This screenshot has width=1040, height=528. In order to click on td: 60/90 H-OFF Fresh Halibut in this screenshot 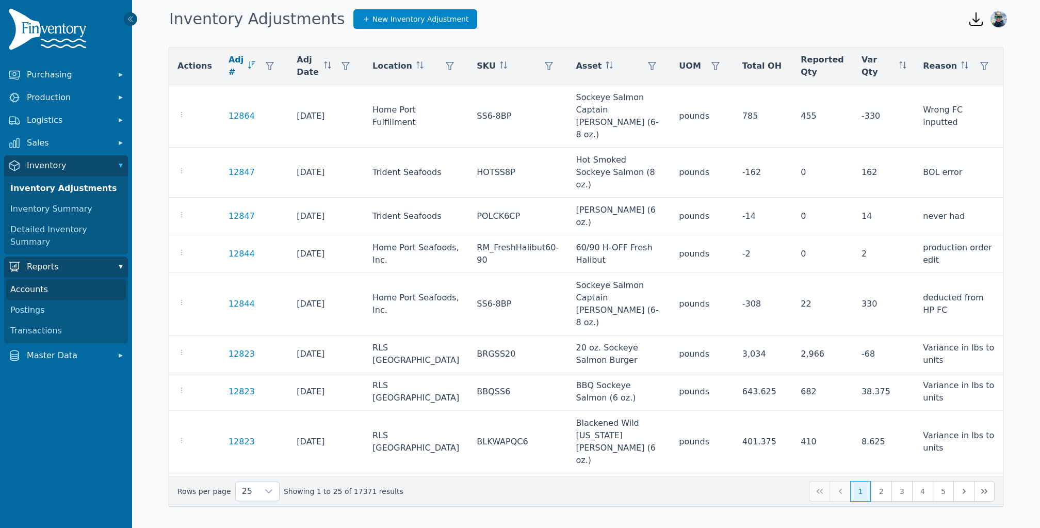, I will do `click(619, 254)`.